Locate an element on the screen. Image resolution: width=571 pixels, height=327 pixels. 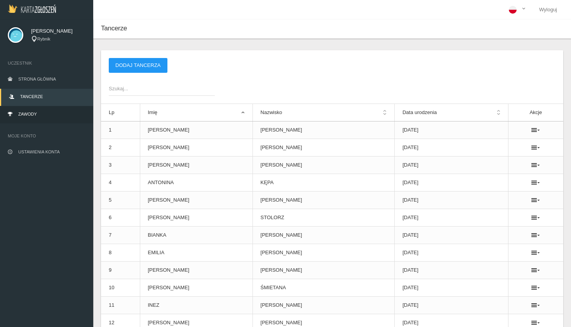
td: KĘPA is located at coordinates (324, 182).